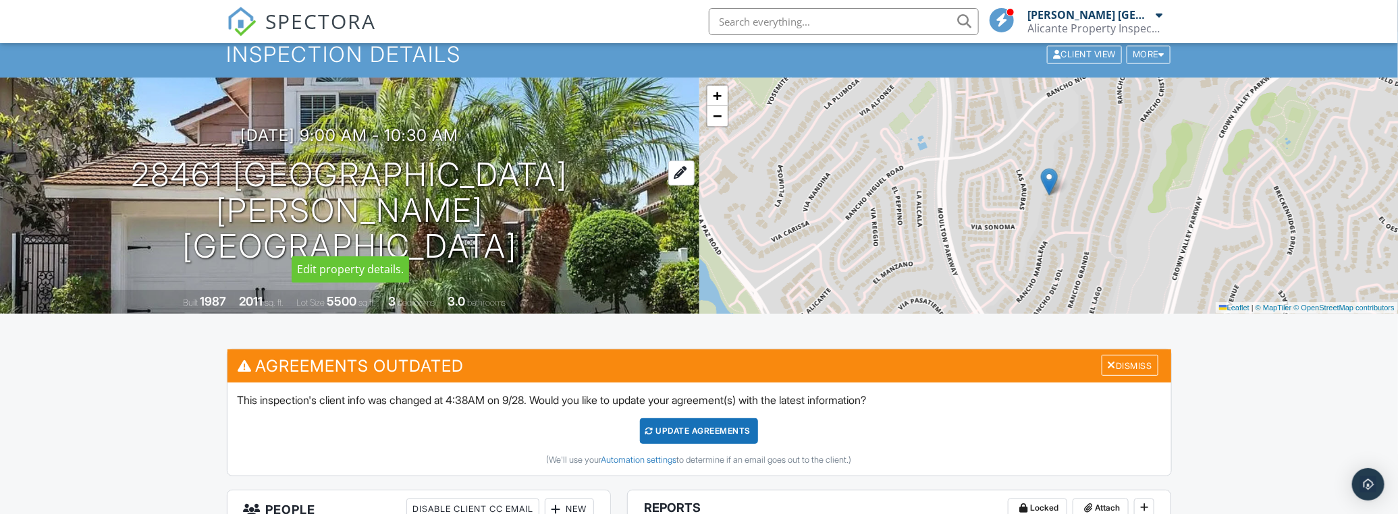 This screenshot has width=1398, height=514. What do you see at coordinates (844, 22) in the screenshot?
I see `input: Search everything...` at bounding box center [844, 22].